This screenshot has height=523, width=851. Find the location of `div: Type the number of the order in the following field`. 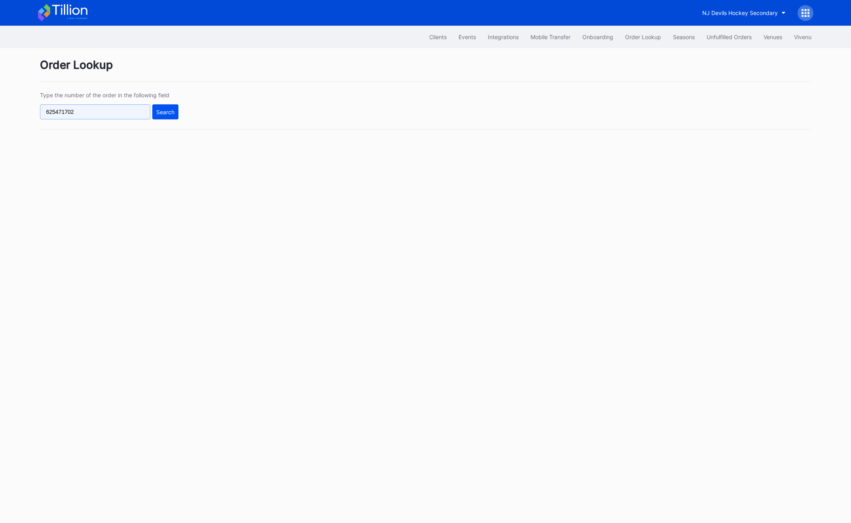

div: Type the number of the order in the following field is located at coordinates (109, 95).